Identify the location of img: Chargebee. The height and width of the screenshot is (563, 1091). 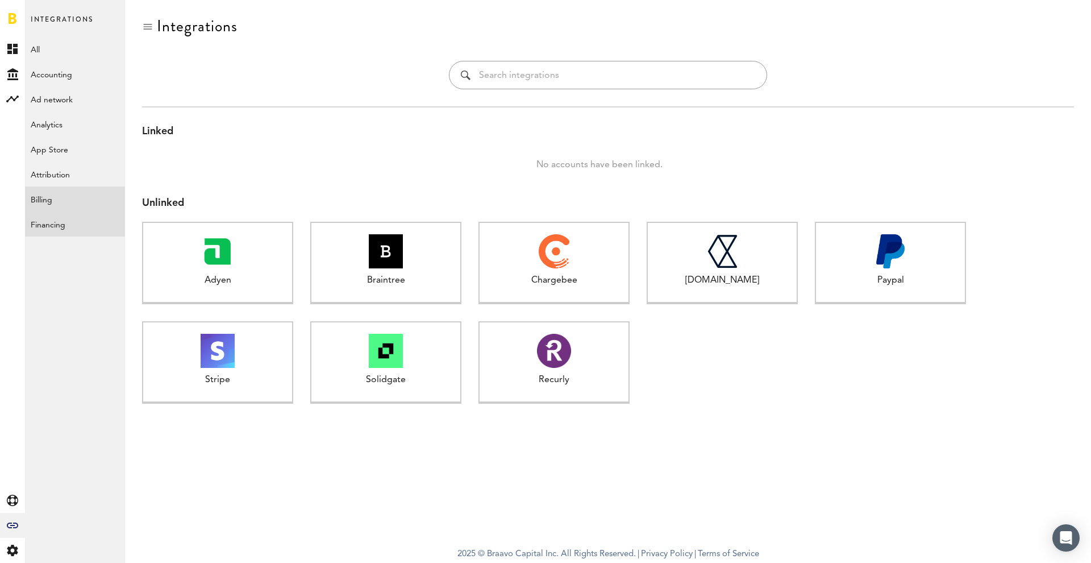
(553, 251).